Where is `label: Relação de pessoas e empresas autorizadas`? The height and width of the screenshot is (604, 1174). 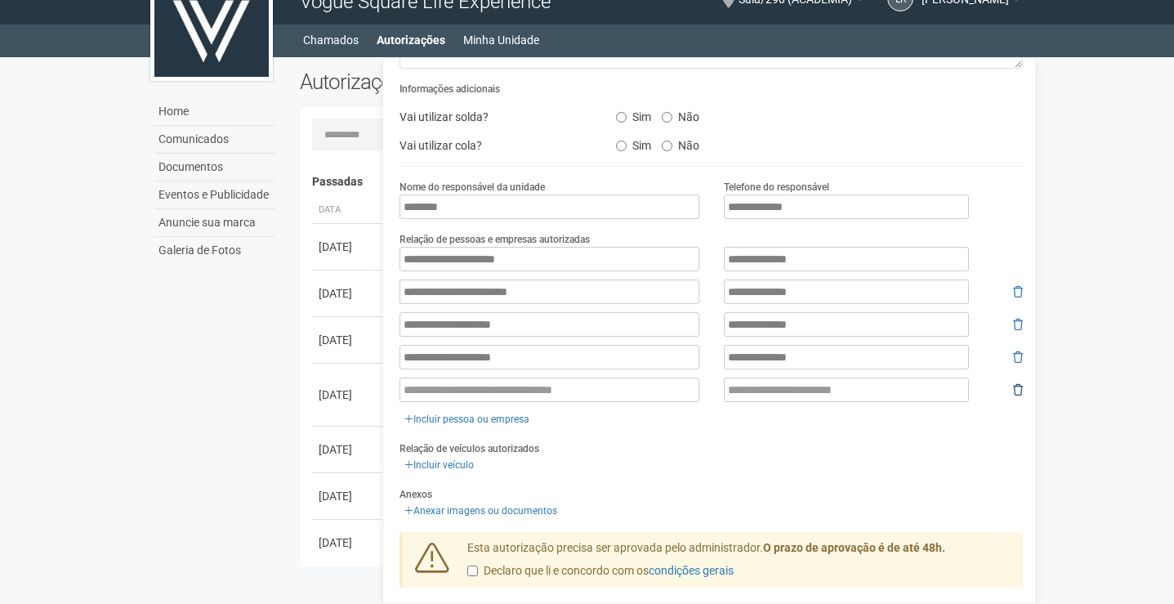
label: Relação de pessoas e empresas autorizadas is located at coordinates (494, 239).